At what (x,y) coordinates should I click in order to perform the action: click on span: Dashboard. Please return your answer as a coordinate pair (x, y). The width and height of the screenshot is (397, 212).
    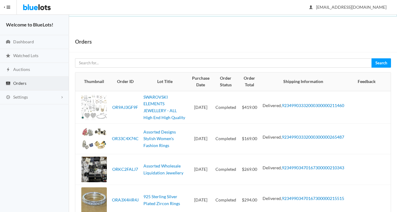
    Looking at the image, I should click on (23, 41).